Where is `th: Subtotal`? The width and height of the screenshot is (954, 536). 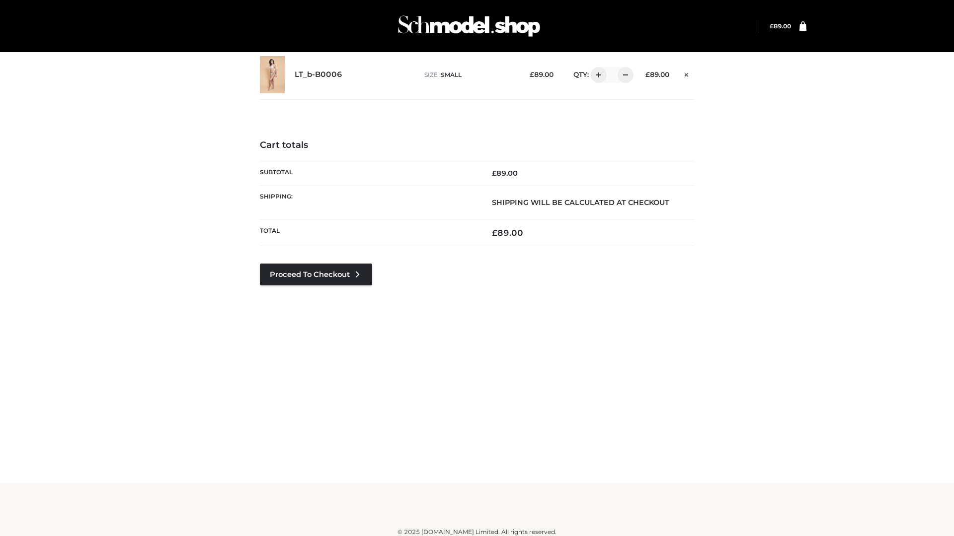 th: Subtotal is located at coordinates (368, 173).